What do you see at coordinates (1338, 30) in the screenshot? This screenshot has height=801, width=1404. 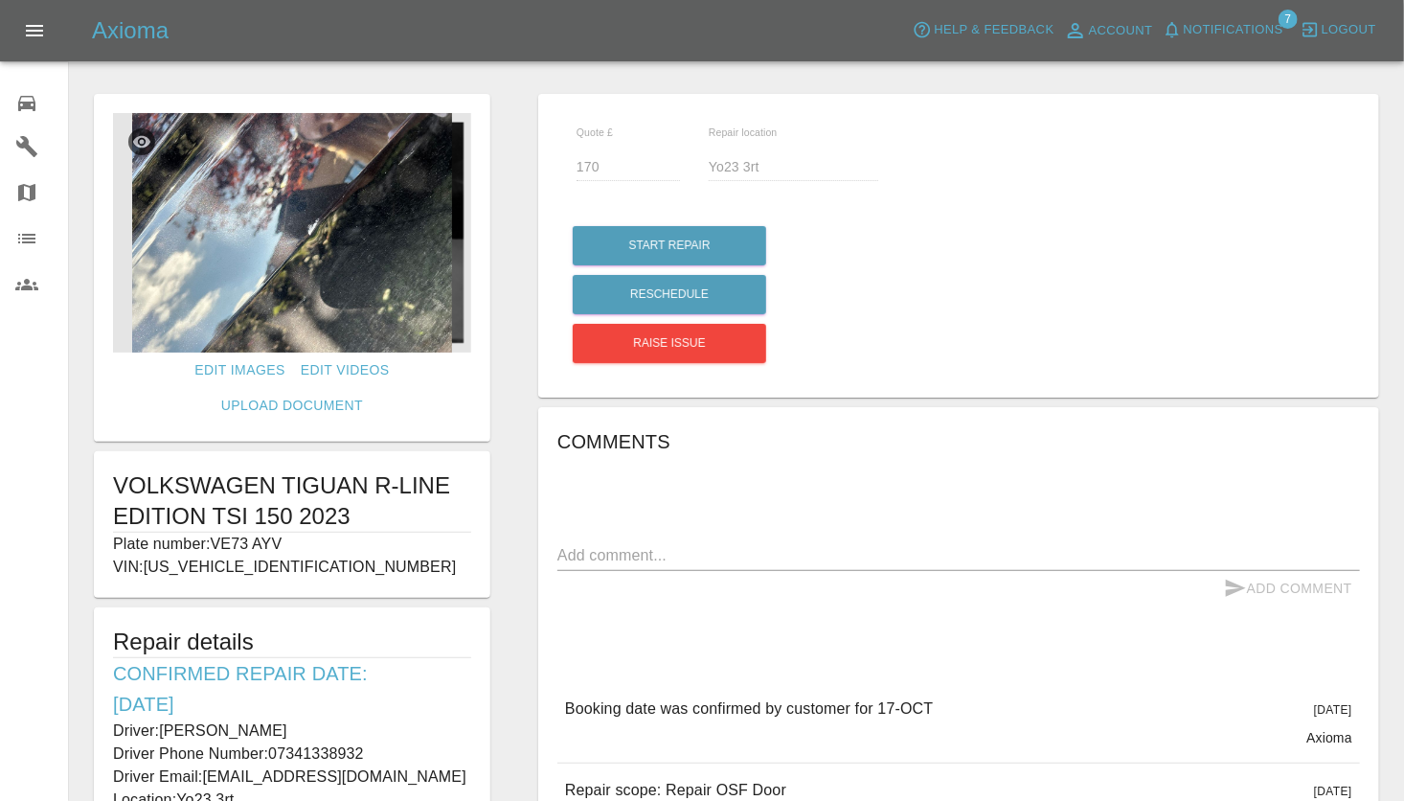 I see `button: Logout` at bounding box center [1338, 30].